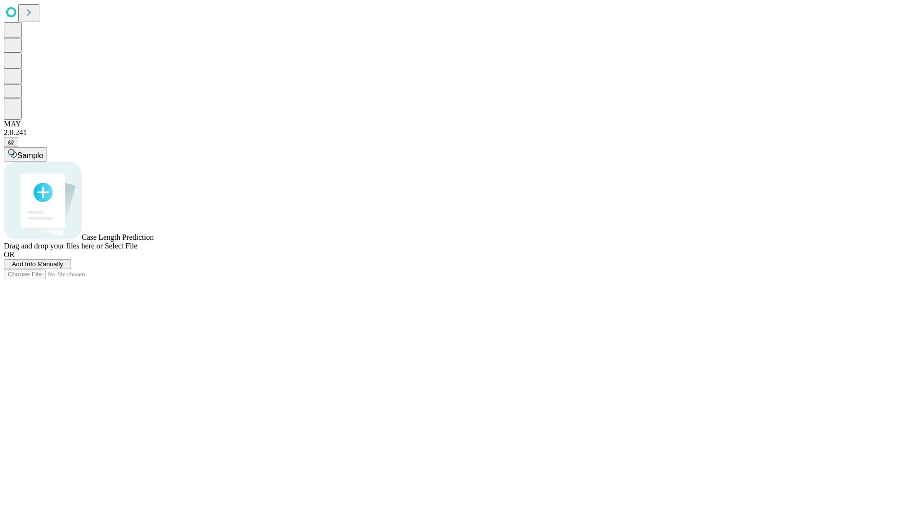  What do you see at coordinates (37, 264) in the screenshot?
I see `button: Add Info Manually` at bounding box center [37, 264].